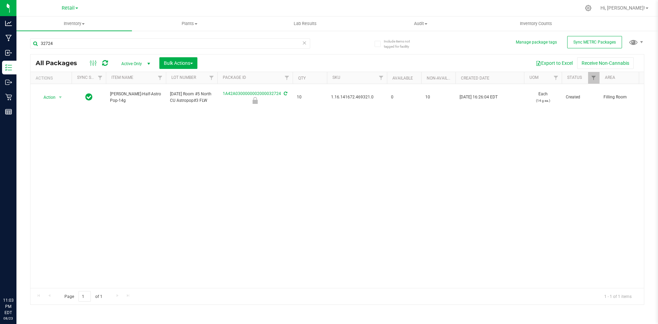 The width and height of the screenshot is (658, 324). I want to click on a: Lot Number, so click(184, 77).